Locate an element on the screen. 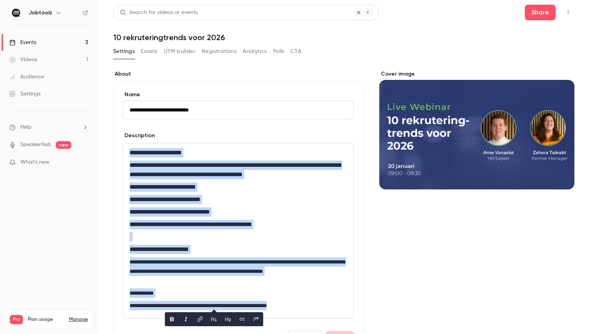 This screenshot has width=590, height=334. section: Cover image is located at coordinates (477, 130).